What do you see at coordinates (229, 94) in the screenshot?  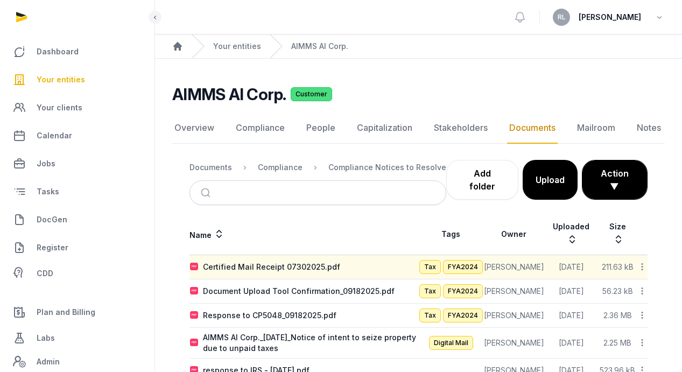 I see `h2: AIMMS AI Corp.` at bounding box center [229, 94].